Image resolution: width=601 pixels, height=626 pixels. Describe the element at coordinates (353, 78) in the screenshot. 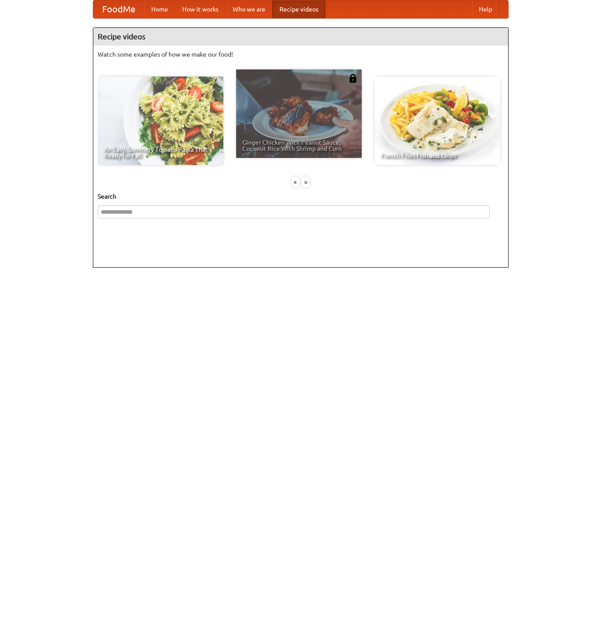

I see `img: 483408.png` at that location.